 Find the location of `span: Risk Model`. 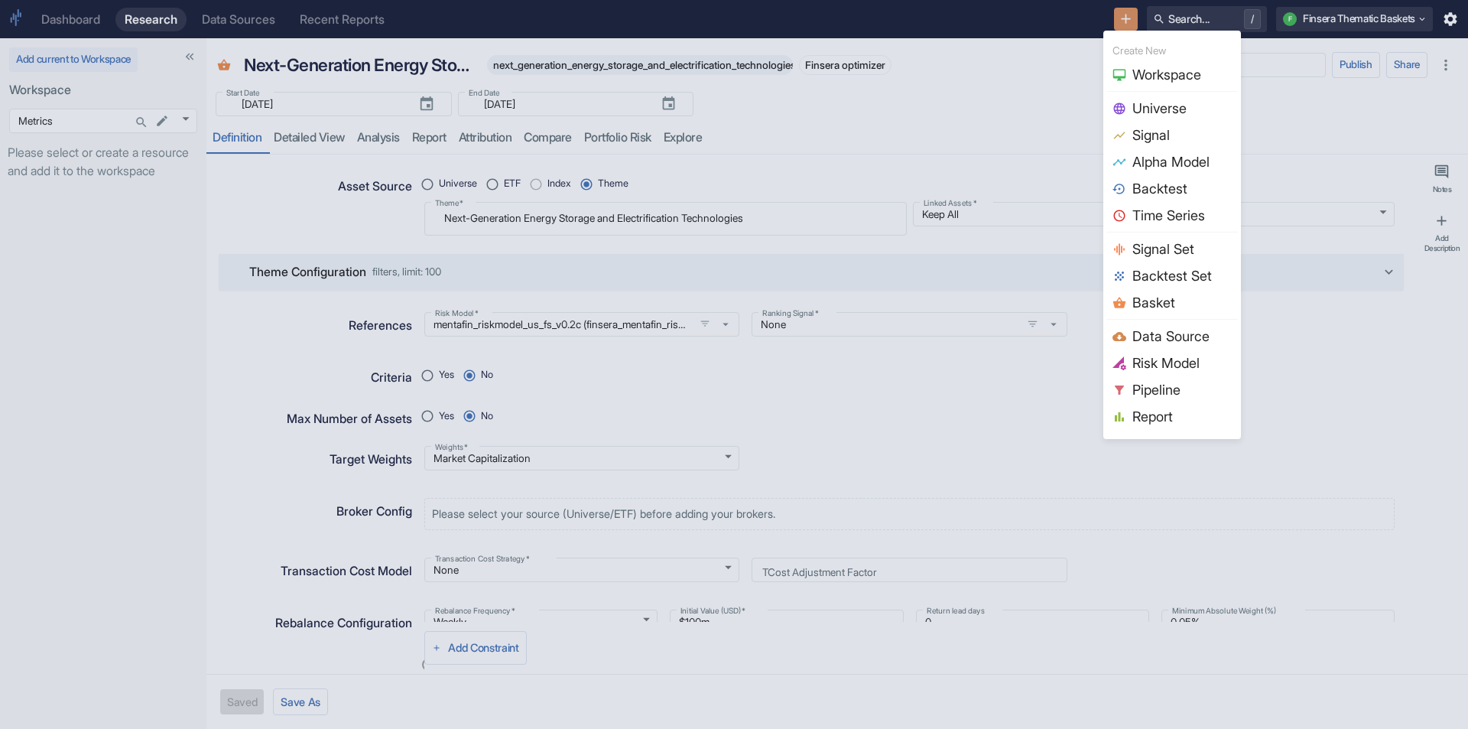

span: Risk Model is located at coordinates (1182, 362).